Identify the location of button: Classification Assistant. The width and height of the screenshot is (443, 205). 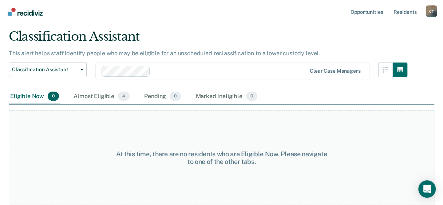
(48, 70).